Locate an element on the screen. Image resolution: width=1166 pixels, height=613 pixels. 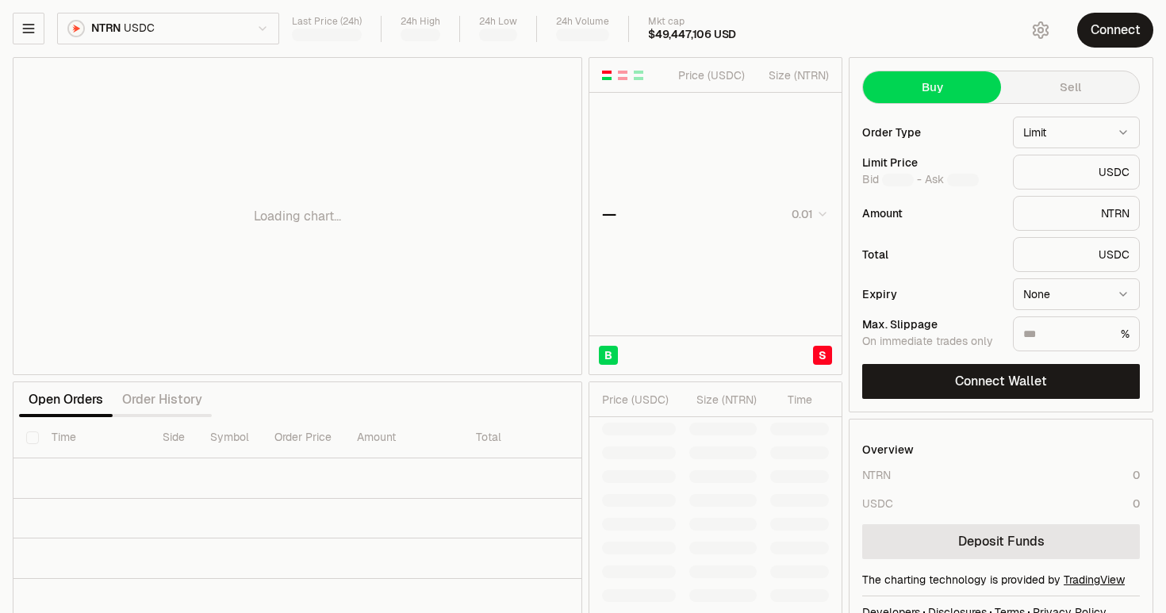
button: None is located at coordinates (1076, 294).